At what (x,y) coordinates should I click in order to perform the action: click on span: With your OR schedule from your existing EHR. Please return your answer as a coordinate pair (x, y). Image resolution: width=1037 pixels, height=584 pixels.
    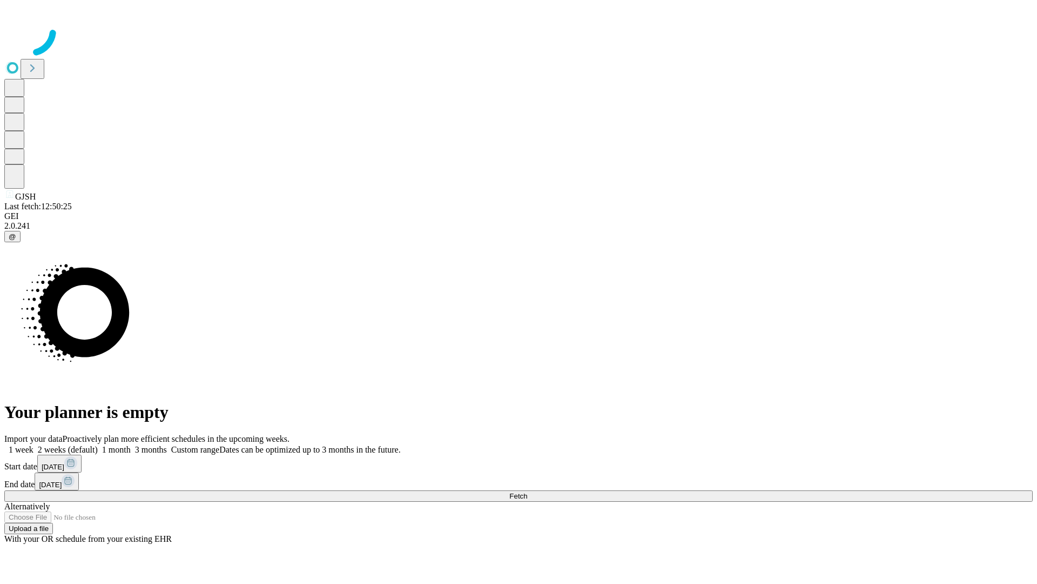
    Looking at the image, I should click on (88, 538).